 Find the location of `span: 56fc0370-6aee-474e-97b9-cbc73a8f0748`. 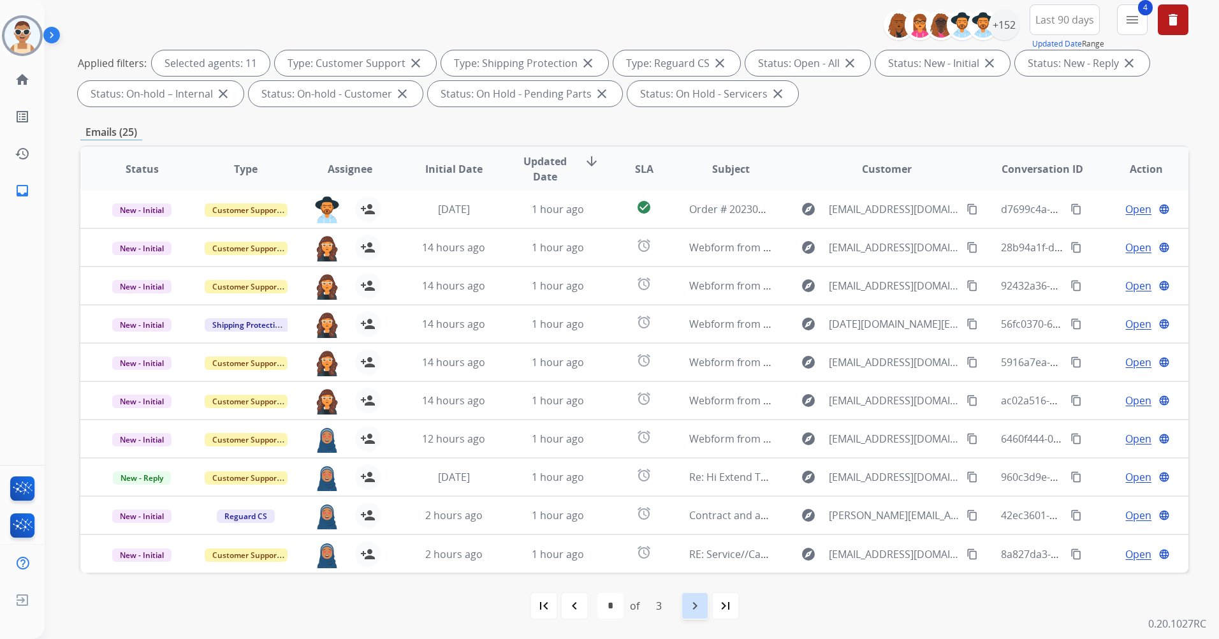

span: 56fc0370-6aee-474e-97b9-cbc73a8f0748 is located at coordinates (1096, 324).